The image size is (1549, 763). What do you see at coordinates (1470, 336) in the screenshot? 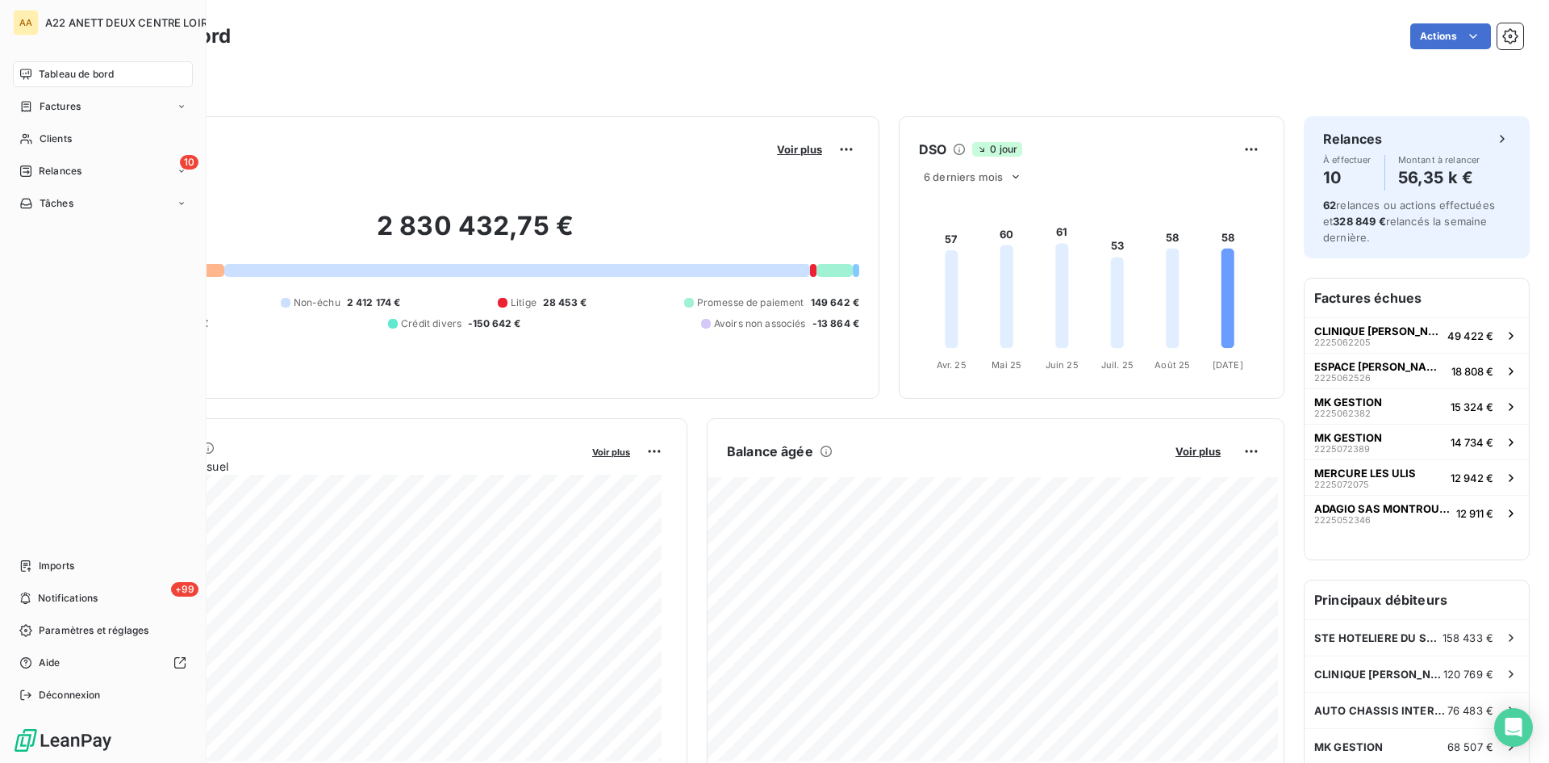
I see `span: 49 422 €` at bounding box center [1470, 336].